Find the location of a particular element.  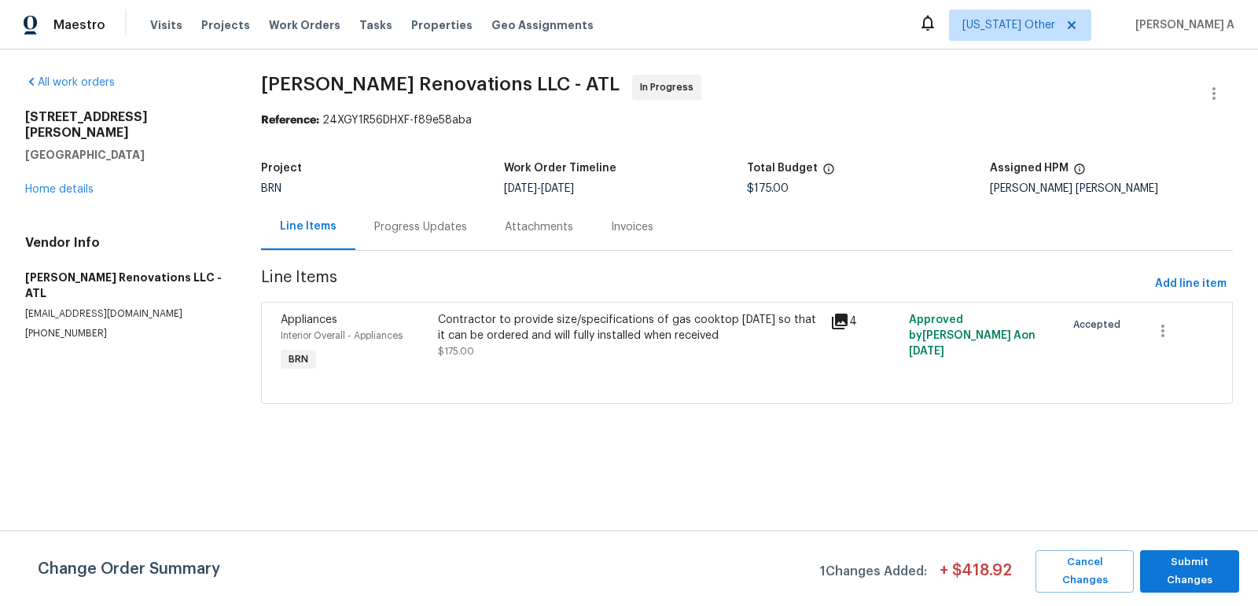

h5: Assigned HPM is located at coordinates (1029, 168).